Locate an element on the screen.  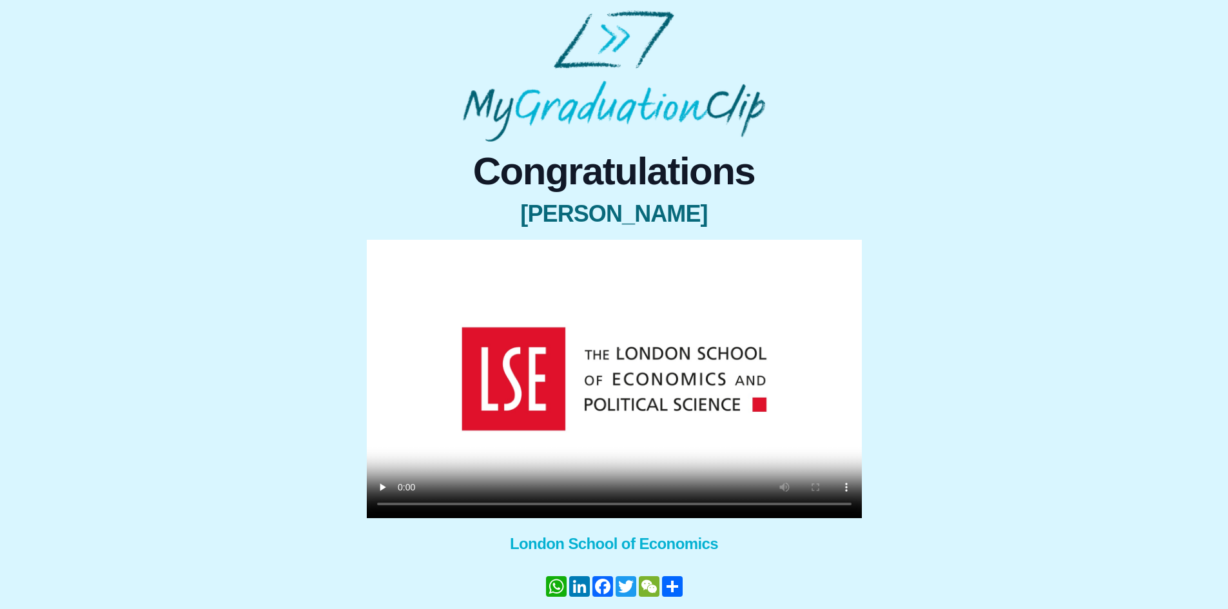
a: WeChat is located at coordinates (649, 587).